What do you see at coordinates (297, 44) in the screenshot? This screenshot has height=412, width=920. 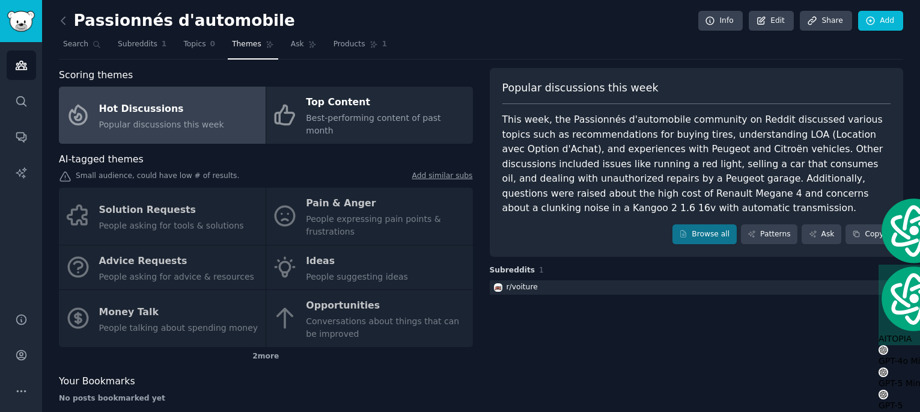 I see `span: Ask` at bounding box center [297, 44].